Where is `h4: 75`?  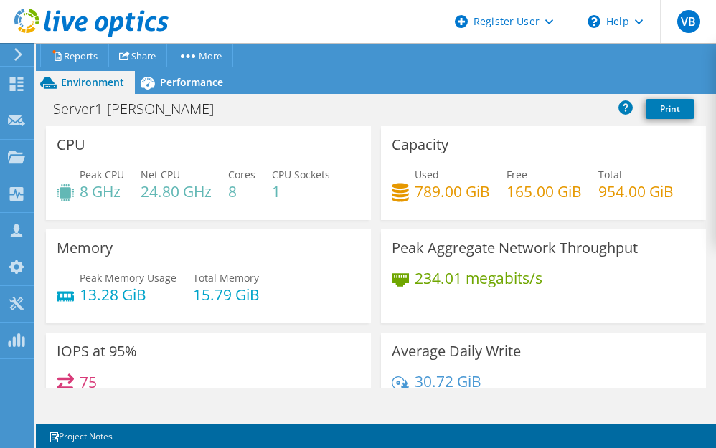
h4: 75 is located at coordinates (88, 382).